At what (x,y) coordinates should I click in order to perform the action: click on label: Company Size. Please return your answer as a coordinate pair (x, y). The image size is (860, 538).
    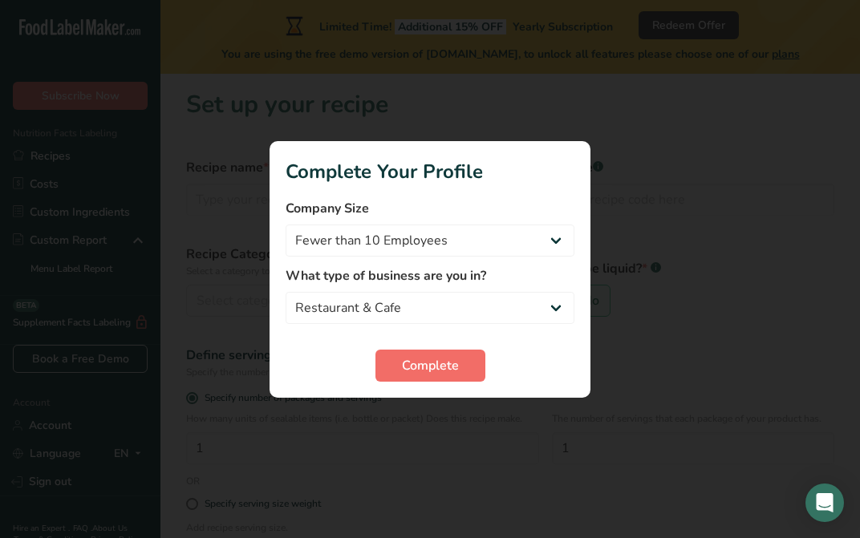
    Looking at the image, I should click on (430, 209).